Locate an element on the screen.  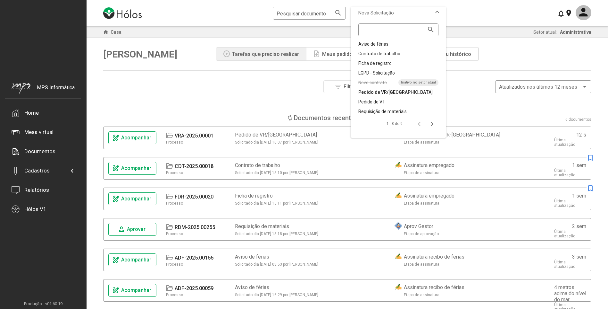
mat-expansion-panel-header: Cadastros is located at coordinates (43, 170).